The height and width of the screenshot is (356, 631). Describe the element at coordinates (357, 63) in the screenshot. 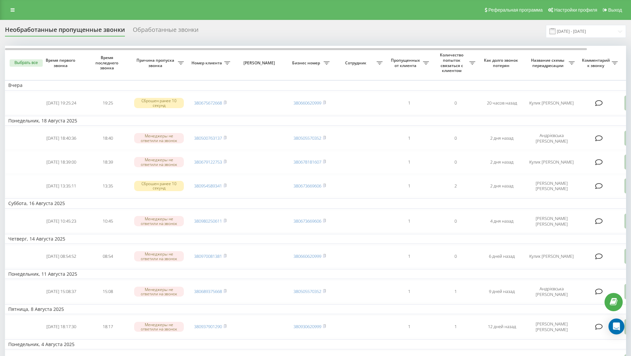

I see `span: Сотрудник` at that location.